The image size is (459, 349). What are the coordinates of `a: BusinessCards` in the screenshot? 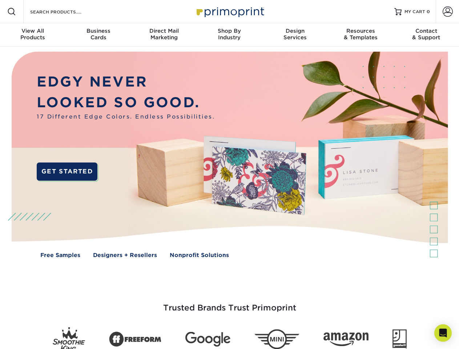 It's located at (98, 35).